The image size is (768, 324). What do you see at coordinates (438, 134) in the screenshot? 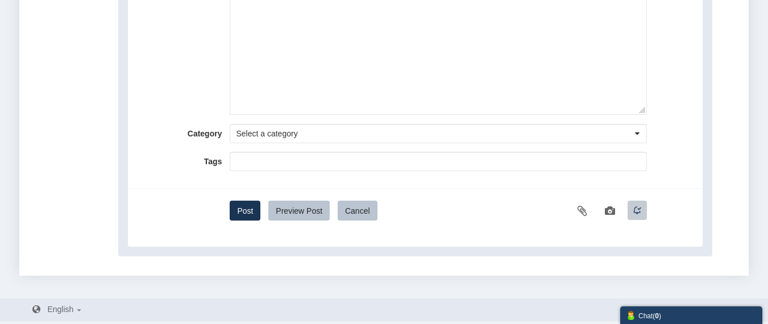
I see `button: Select a category` at bounding box center [438, 134].